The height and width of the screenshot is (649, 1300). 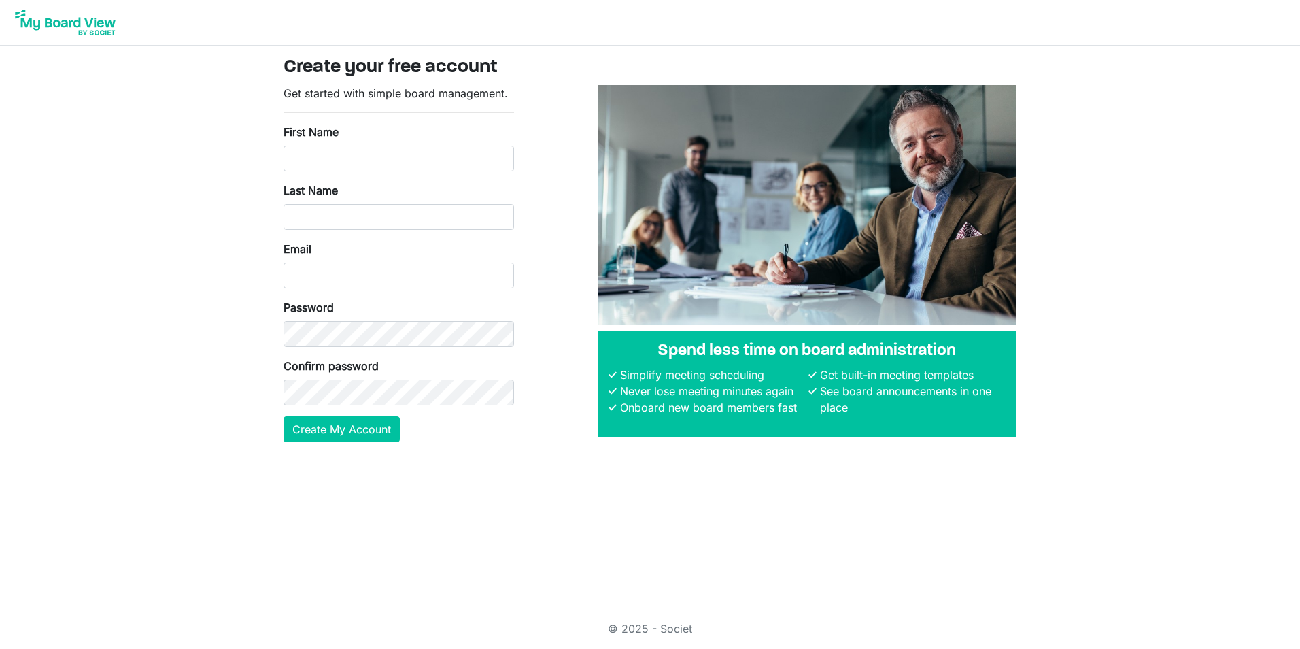 What do you see at coordinates (807, 351) in the screenshot?
I see `h4: Spend less time on board administration` at bounding box center [807, 351].